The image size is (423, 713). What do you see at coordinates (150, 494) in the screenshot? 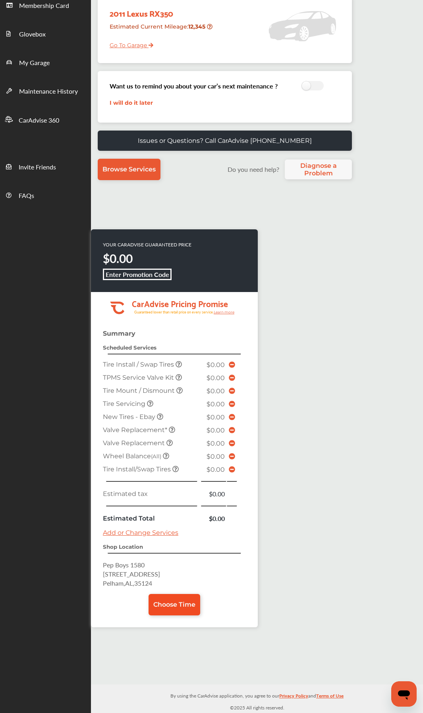
I see `td: Estimated tax` at bounding box center [150, 494].